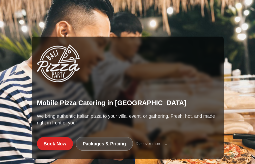 Image resolution: width=255 pixels, height=164 pixels. I want to click on a: Packages & Pricing, so click(104, 144).